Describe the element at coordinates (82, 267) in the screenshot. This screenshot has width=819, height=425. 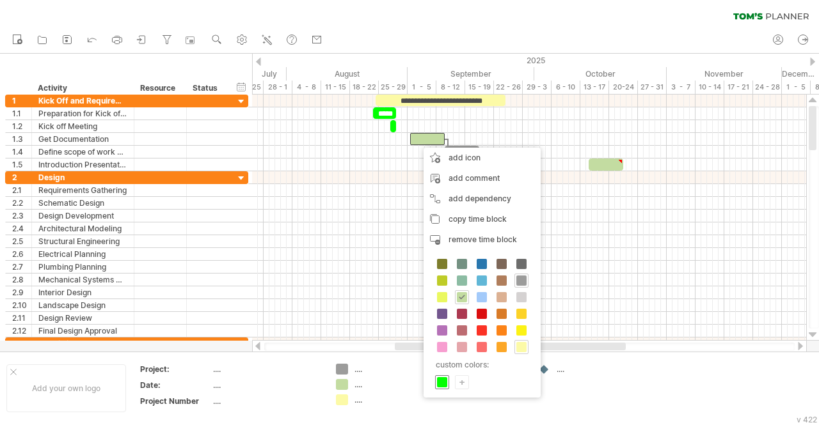
I see `div: Plumbing Planning` at that location.